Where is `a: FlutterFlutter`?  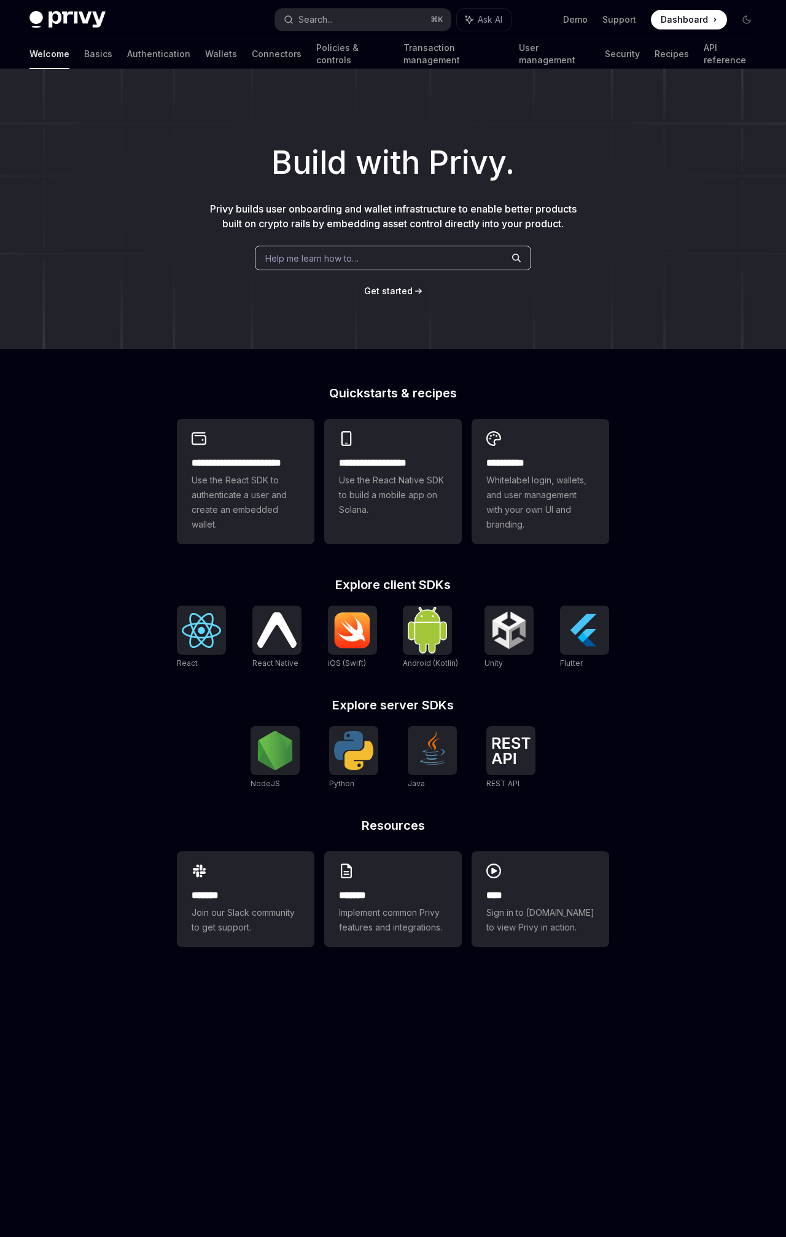
a: FlutterFlutter is located at coordinates (585, 638).